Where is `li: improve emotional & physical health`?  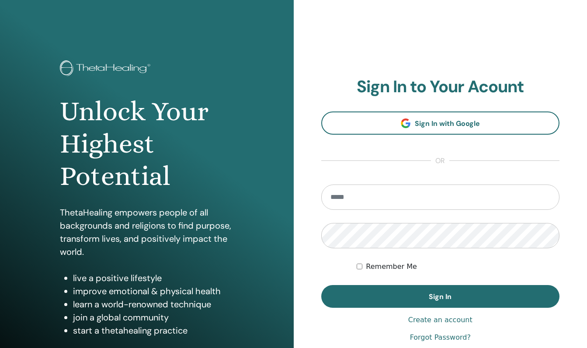
li: improve emotional & physical health is located at coordinates (153, 291).